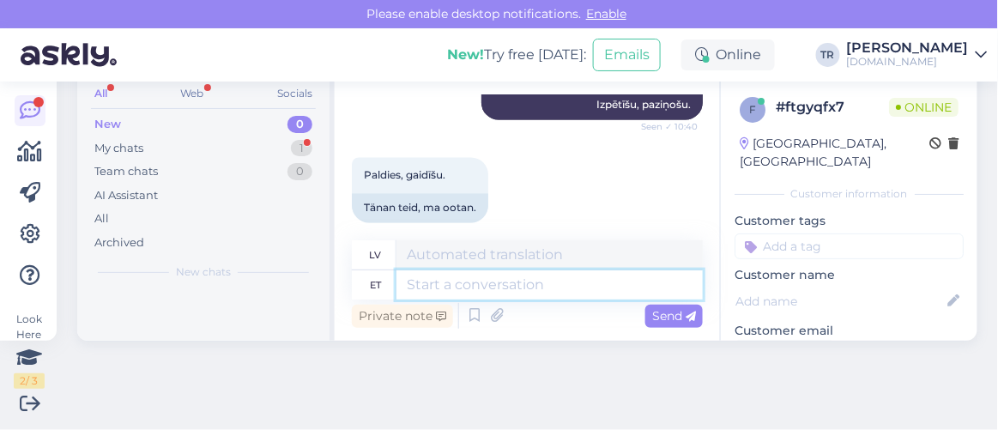 The height and width of the screenshot is (430, 998). Describe the element at coordinates (192, 94) in the screenshot. I see `div: Web` at that location.